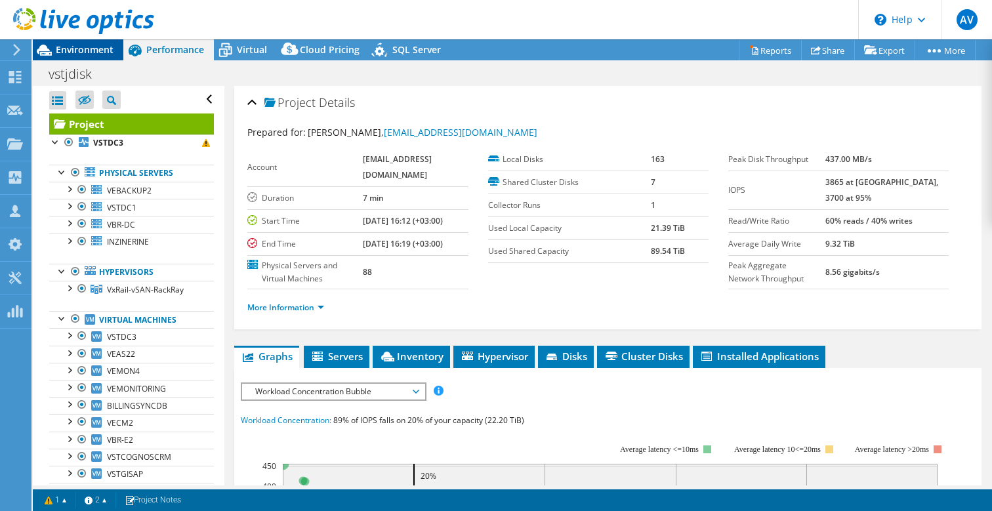 The width and height of the screenshot is (992, 511). Describe the element at coordinates (276, 132) in the screenshot. I see `label: Prepared for:` at that location.